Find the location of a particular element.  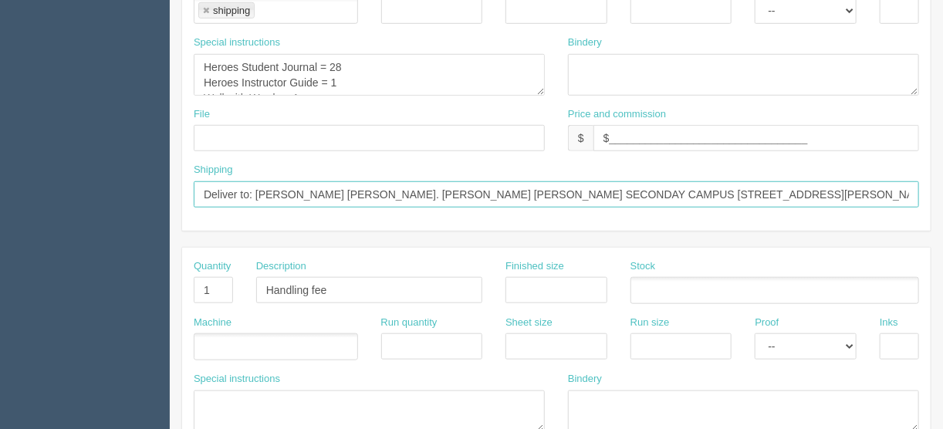

label: Machine is located at coordinates (212, 323).